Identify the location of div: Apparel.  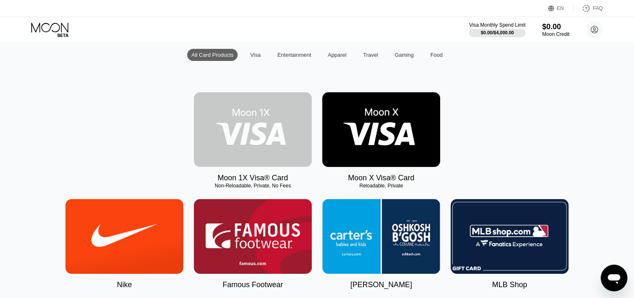
(337, 55).